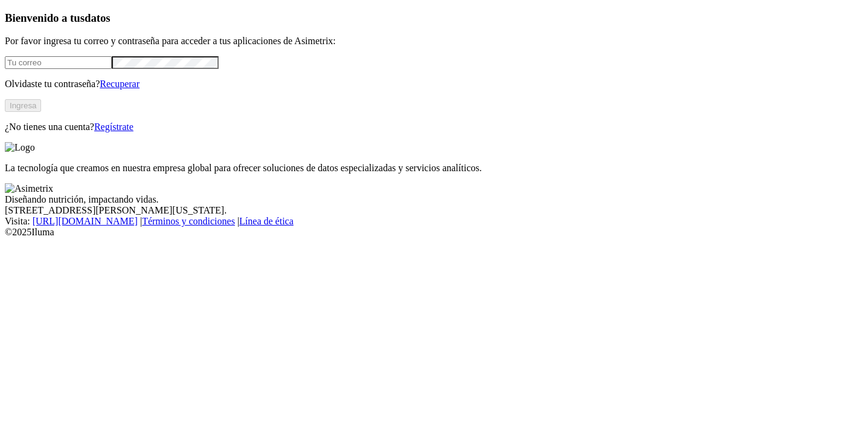 The height and width of the screenshot is (424, 859). Describe the element at coordinates (97, 18) in the screenshot. I see `span: datos` at that location.